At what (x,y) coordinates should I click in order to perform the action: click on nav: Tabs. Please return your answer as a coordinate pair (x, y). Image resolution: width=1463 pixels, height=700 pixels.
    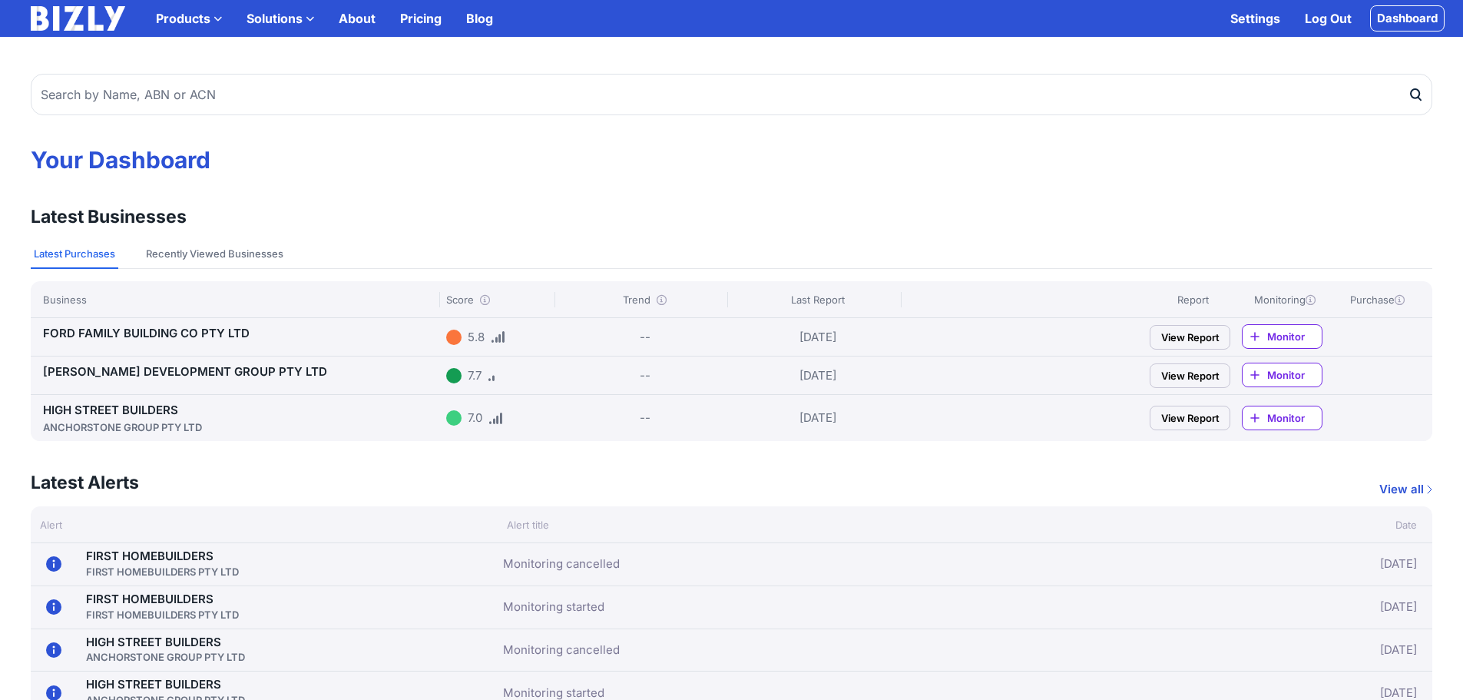
    Looking at the image, I should click on (731, 254).